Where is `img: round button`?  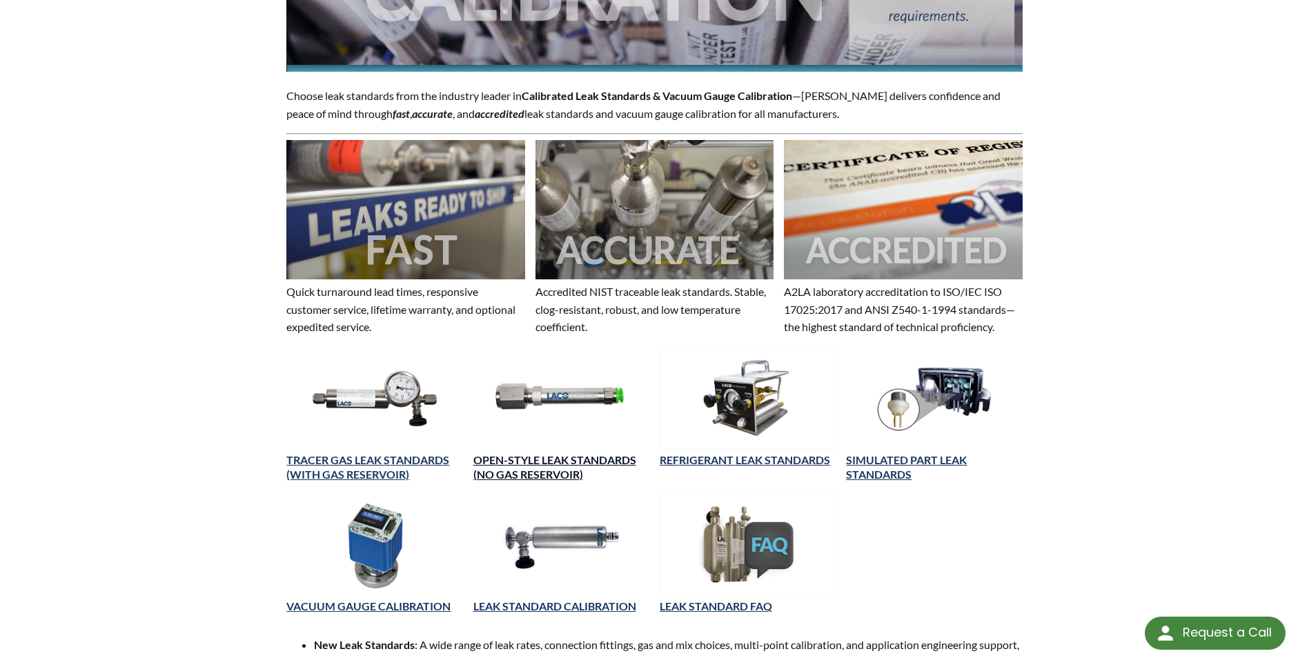 img: round button is located at coordinates (1166, 634).